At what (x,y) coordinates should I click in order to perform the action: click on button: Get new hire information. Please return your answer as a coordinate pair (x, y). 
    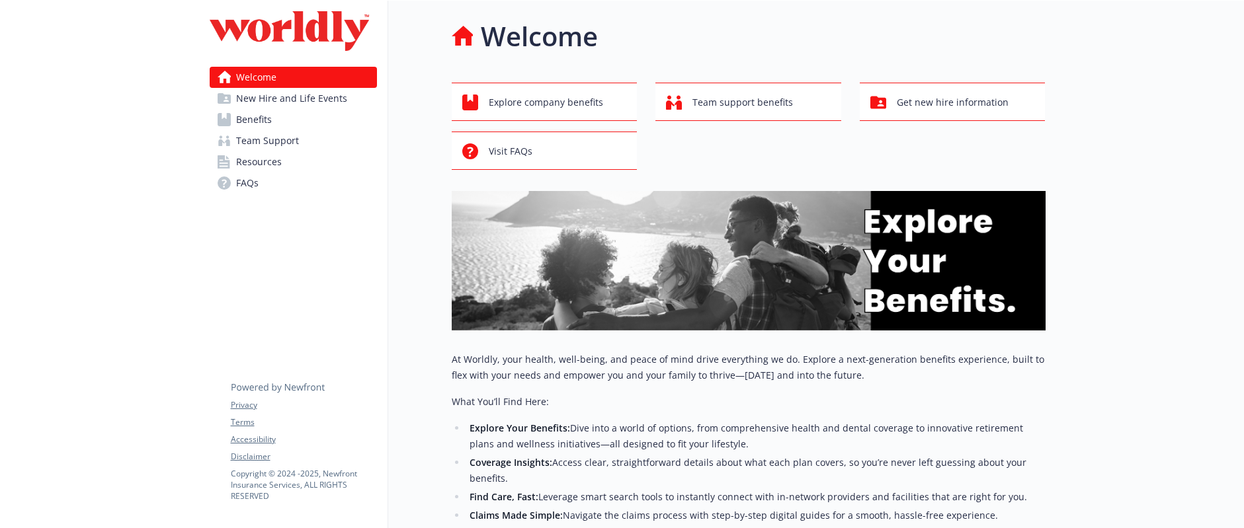
    Looking at the image, I should click on (952, 102).